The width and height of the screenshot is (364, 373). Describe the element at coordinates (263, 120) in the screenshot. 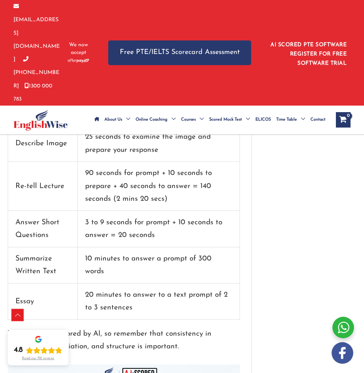

I see `a: ELICOS` at that location.